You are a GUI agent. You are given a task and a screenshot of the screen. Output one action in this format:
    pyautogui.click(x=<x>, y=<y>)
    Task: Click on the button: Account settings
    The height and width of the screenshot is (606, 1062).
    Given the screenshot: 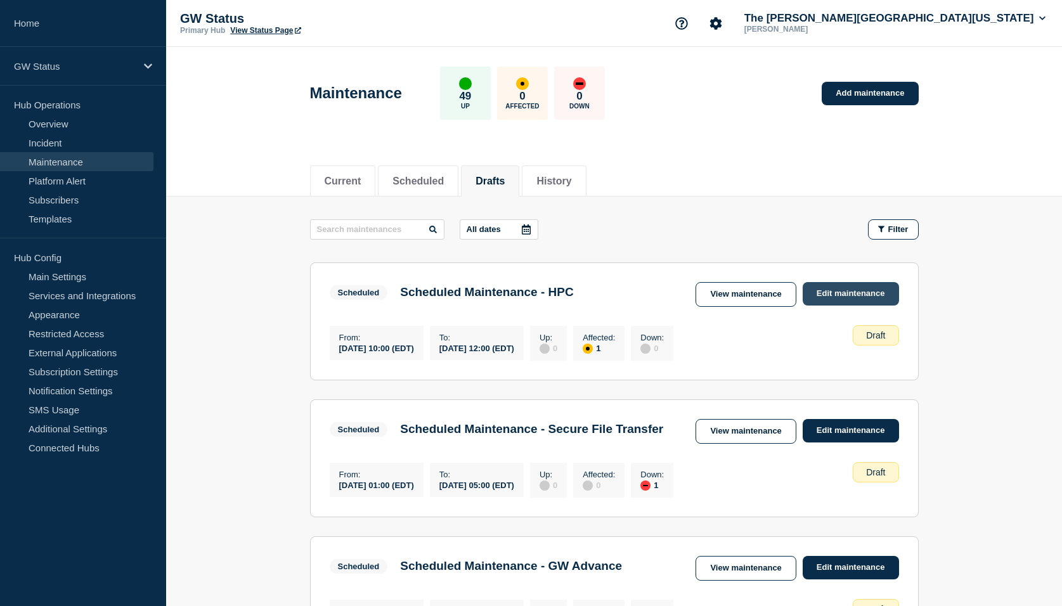 What is the action you would take?
    pyautogui.click(x=716, y=23)
    